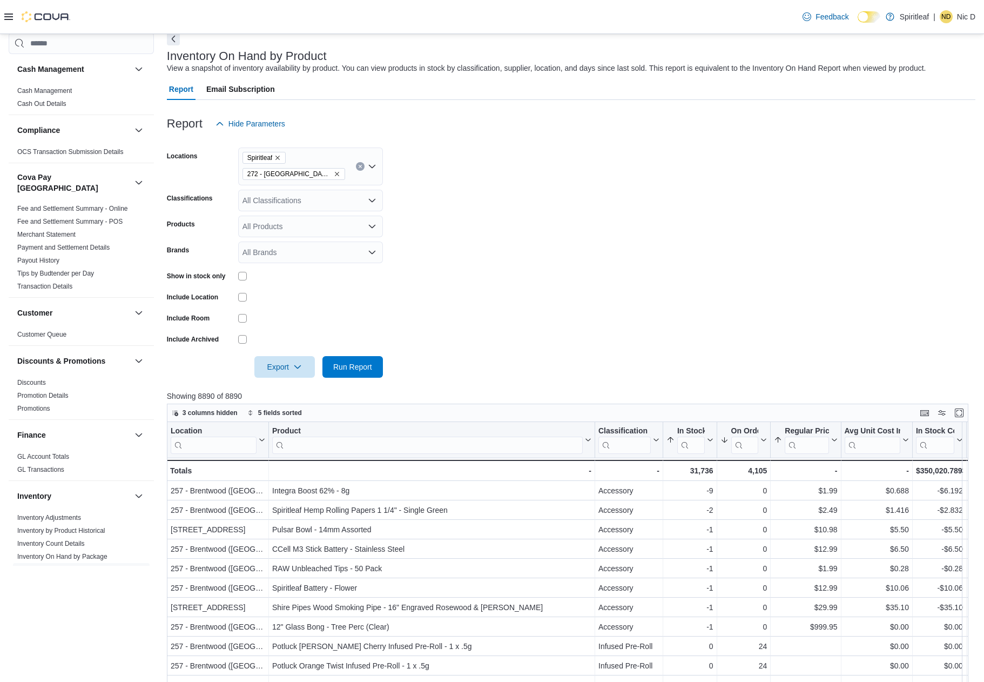 The height and width of the screenshot is (682, 984). Describe the element at coordinates (876, 588) in the screenshot. I see `div: $10.06` at that location.